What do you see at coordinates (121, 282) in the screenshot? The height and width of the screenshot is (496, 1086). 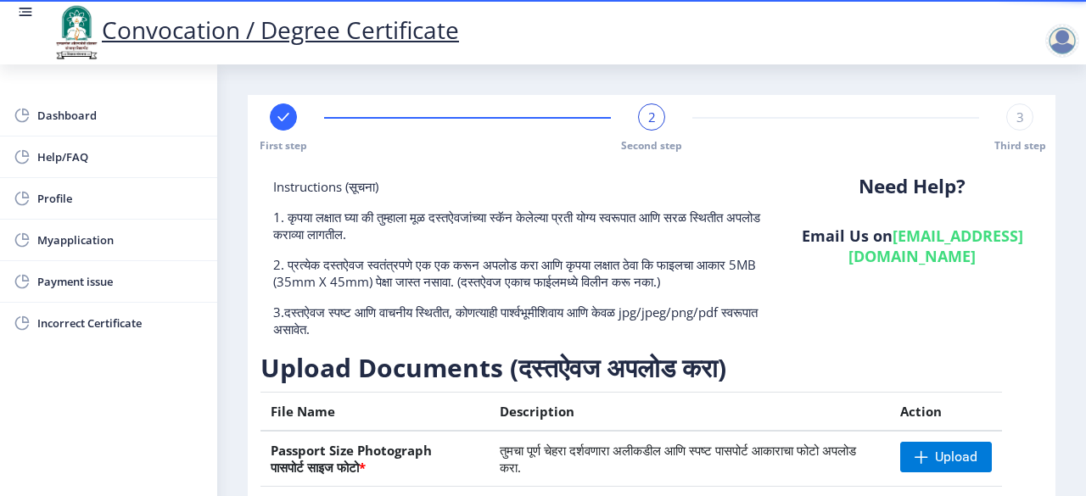 I see `span: Payment issue` at bounding box center [121, 282].